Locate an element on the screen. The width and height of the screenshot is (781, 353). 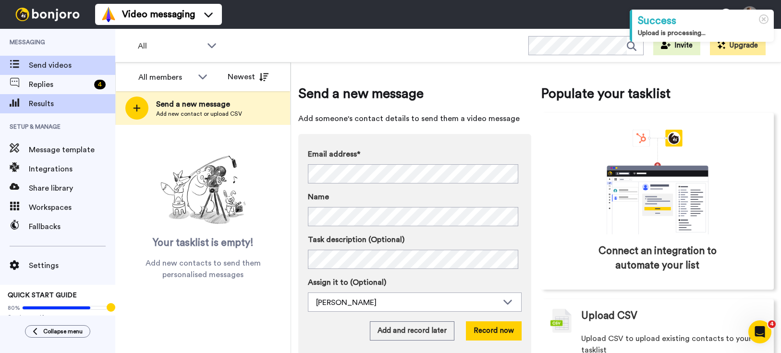
div: animation is located at coordinates (658, 182).